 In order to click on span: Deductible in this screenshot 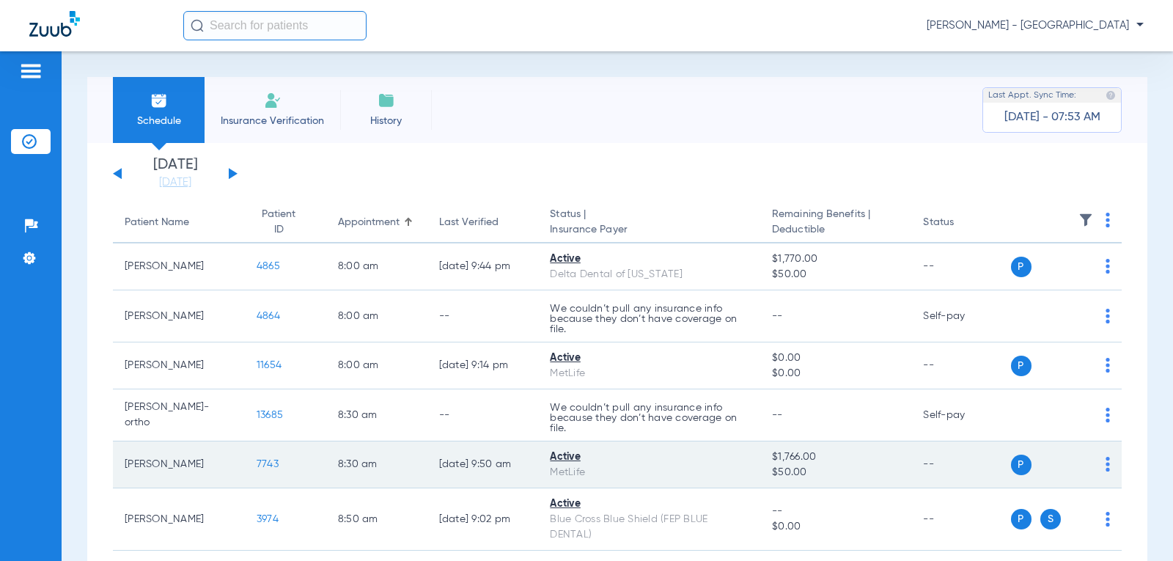, I will do `click(836, 229)`.